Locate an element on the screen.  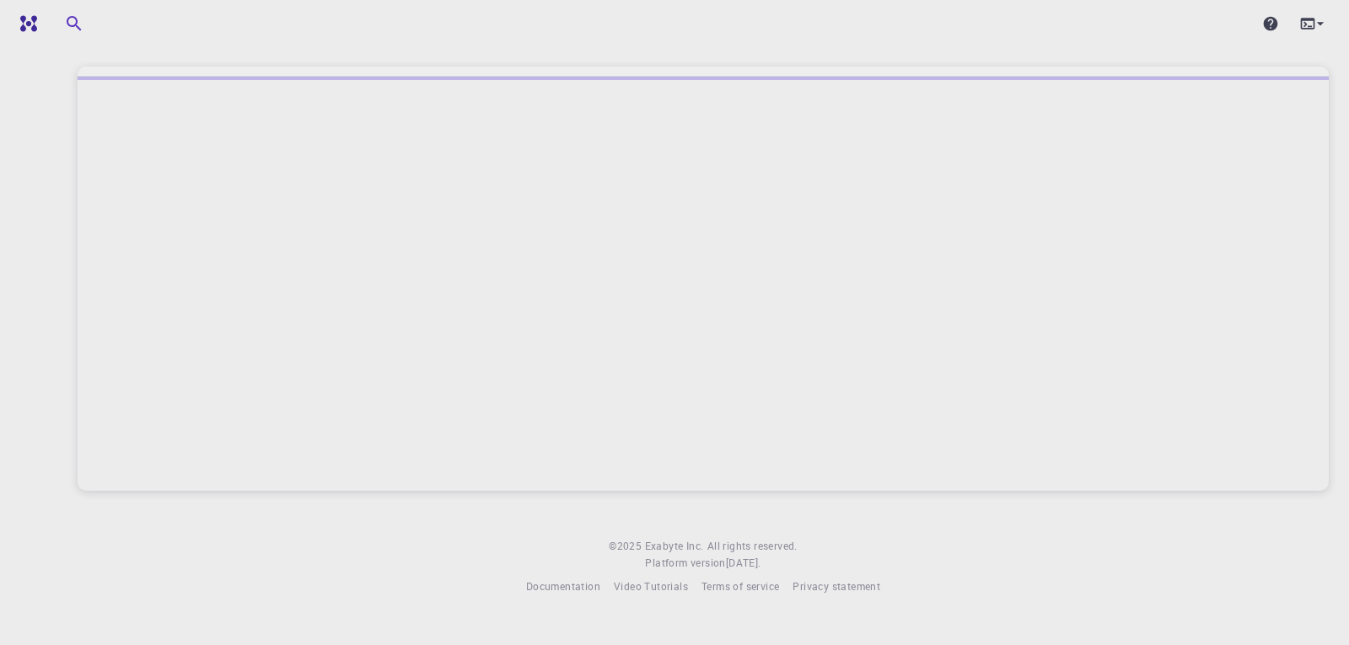
span: Terms of service is located at coordinates (740, 586).